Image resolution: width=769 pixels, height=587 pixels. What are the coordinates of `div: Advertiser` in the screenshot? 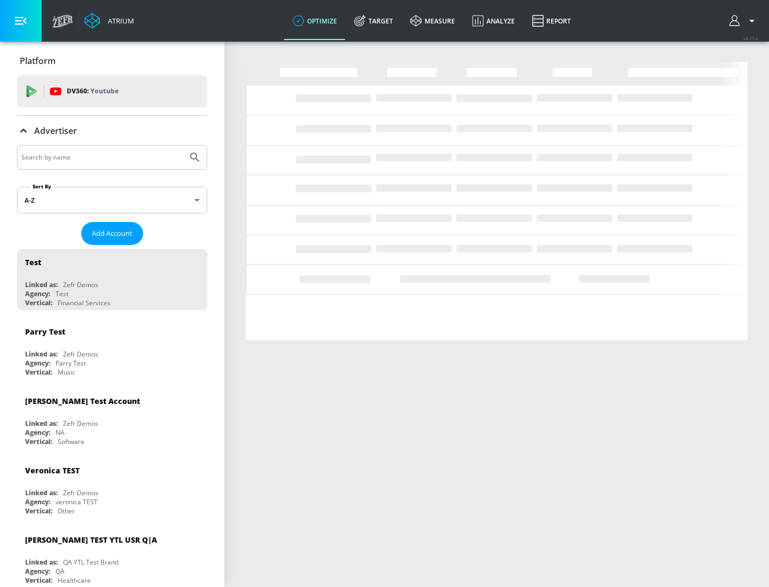 It's located at (112, 131).